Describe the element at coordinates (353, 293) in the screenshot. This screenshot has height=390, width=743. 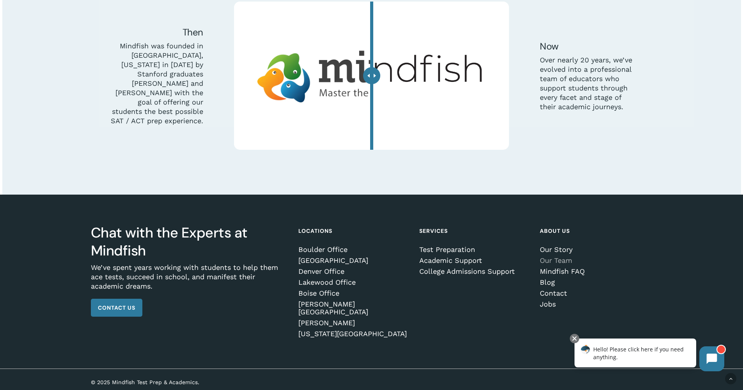
I see `a: Boise Office` at that location.